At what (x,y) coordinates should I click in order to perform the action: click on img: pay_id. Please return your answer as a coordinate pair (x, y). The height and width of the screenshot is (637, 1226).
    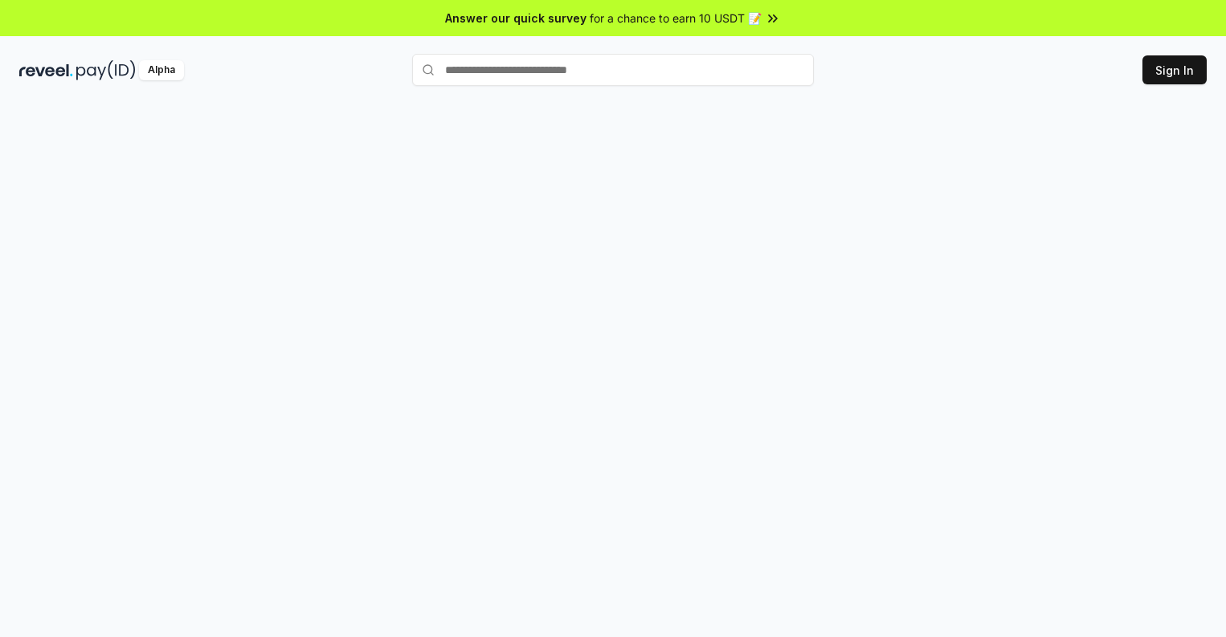
    Looking at the image, I should click on (106, 70).